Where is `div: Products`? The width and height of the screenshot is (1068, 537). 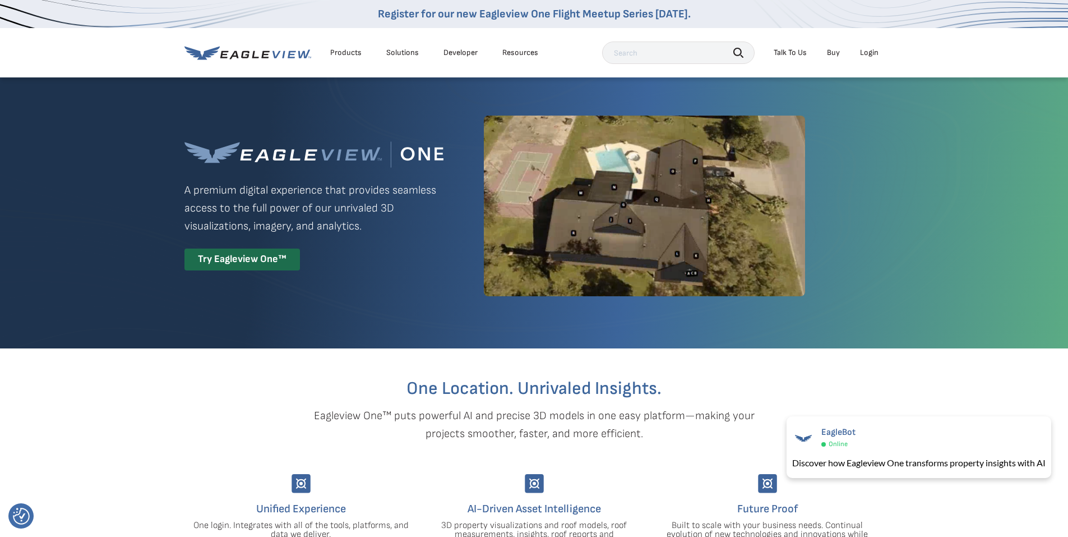
div: Products is located at coordinates (346, 53).